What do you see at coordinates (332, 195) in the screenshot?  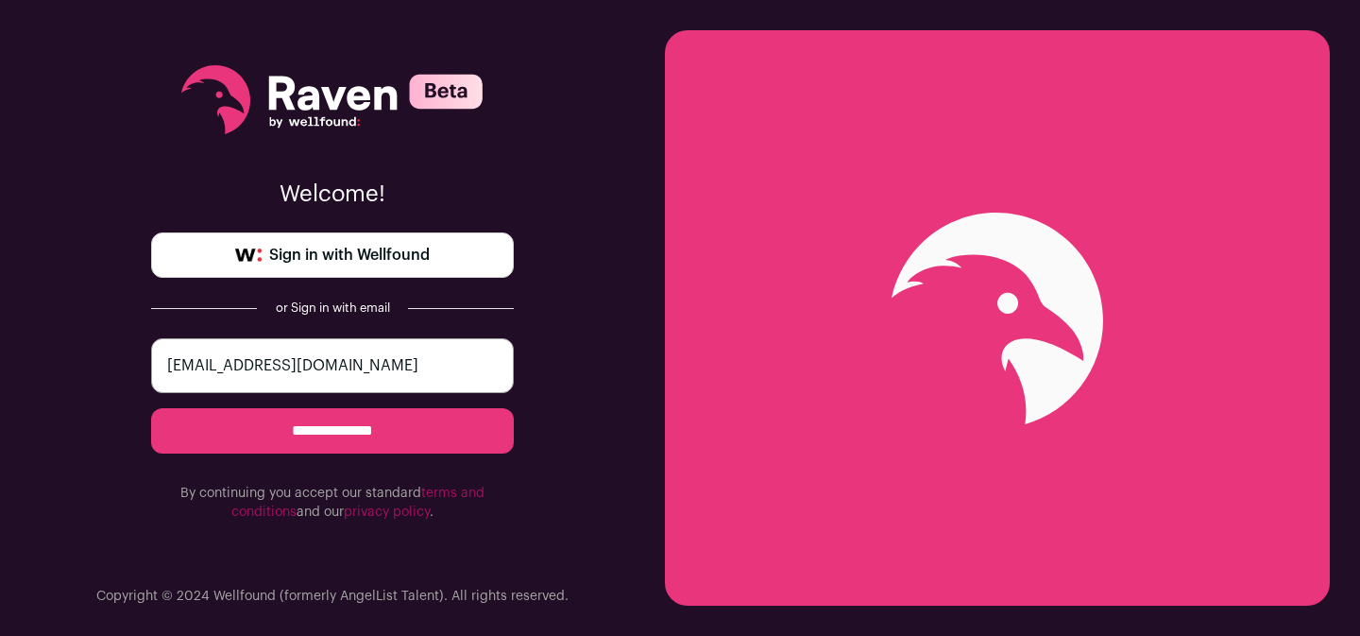 I see `p: Welcome!` at bounding box center [332, 195].